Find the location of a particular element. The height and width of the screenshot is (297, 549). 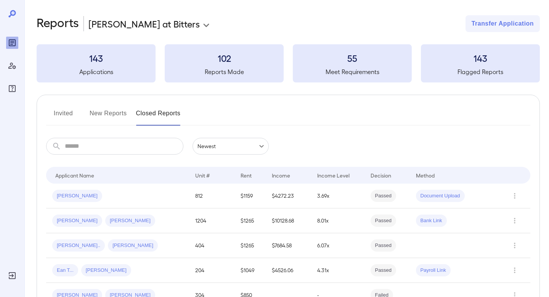

span: Ean T... is located at coordinates (65, 270).